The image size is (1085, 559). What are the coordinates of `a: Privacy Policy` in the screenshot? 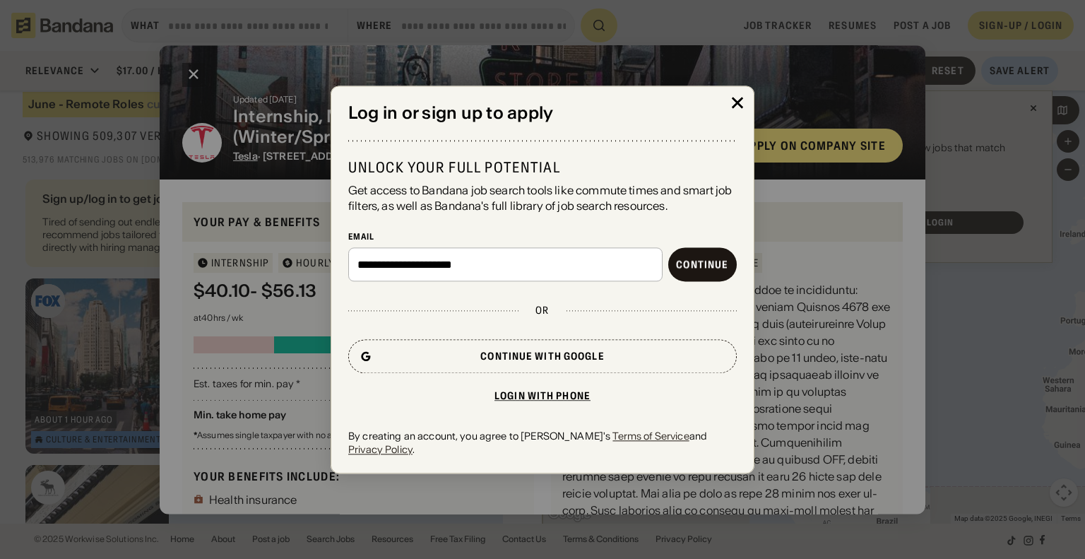 It's located at (380, 449).